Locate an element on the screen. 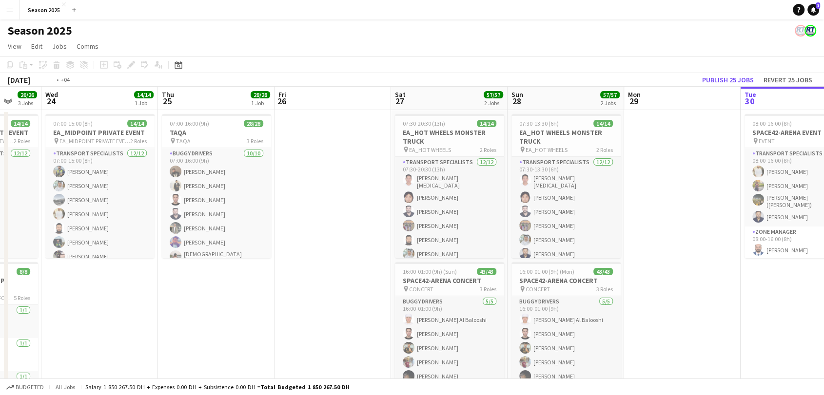  span: Edit is located at coordinates (37, 46).